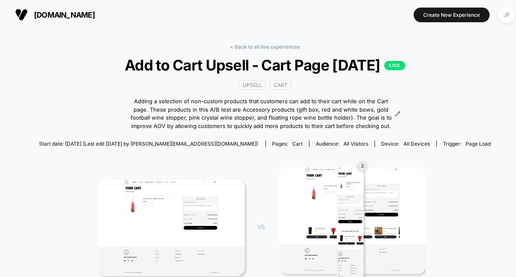 Image resolution: width=516 pixels, height=277 pixels. Describe the element at coordinates (287, 144) in the screenshot. I see `div: Pages:` at that location.